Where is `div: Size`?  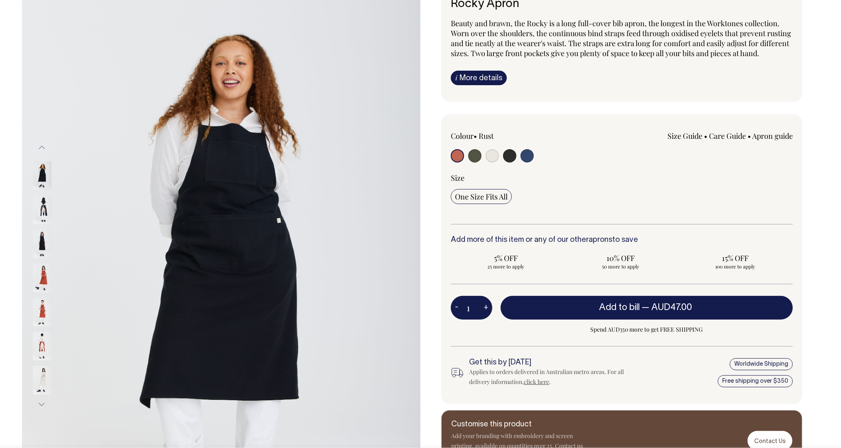
div: Size is located at coordinates (622, 178).